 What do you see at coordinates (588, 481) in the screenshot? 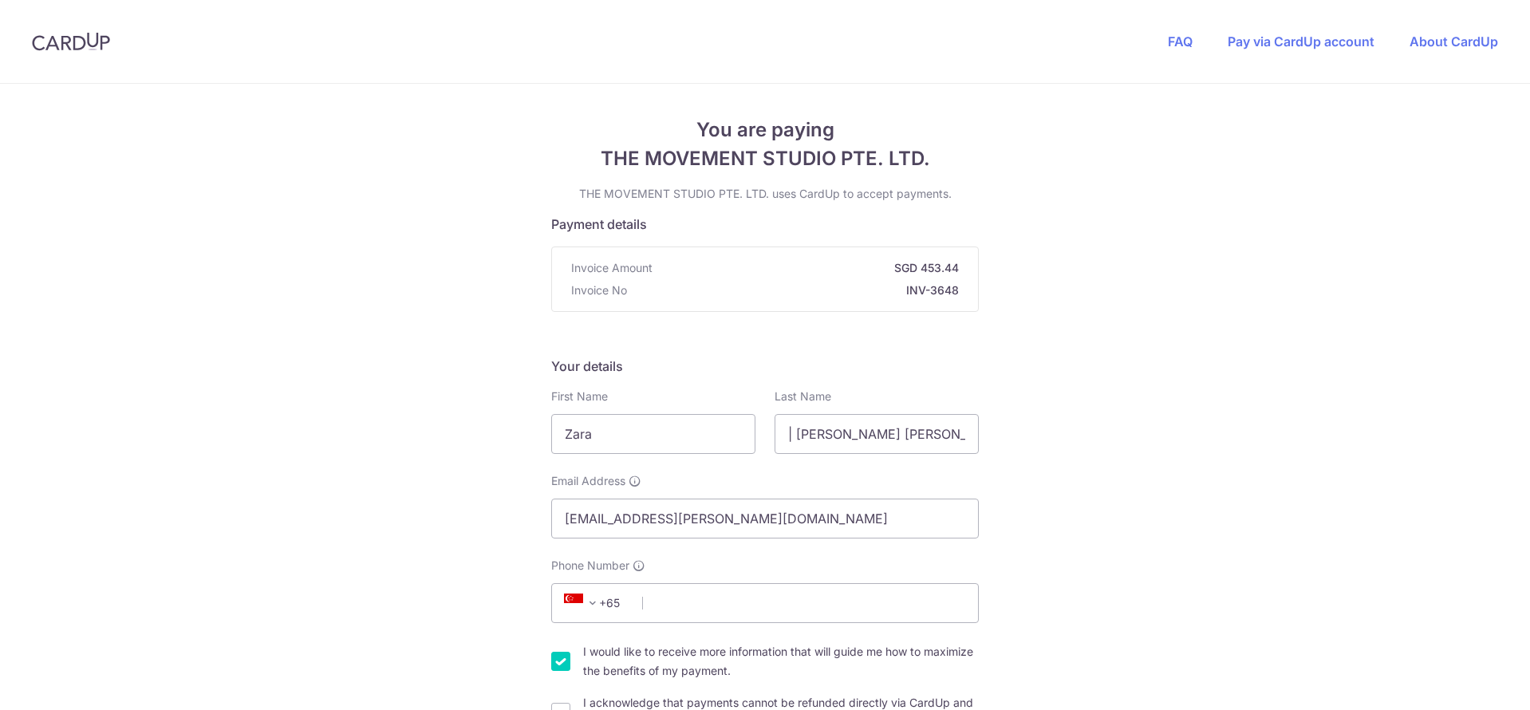
I see `span: Email Address` at bounding box center [588, 481].